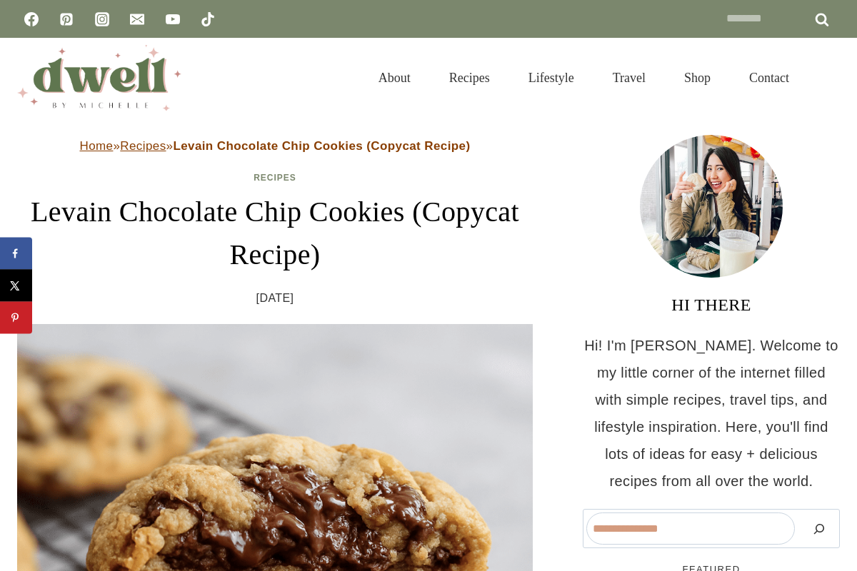 The width and height of the screenshot is (857, 571). I want to click on a: Travel, so click(629, 78).